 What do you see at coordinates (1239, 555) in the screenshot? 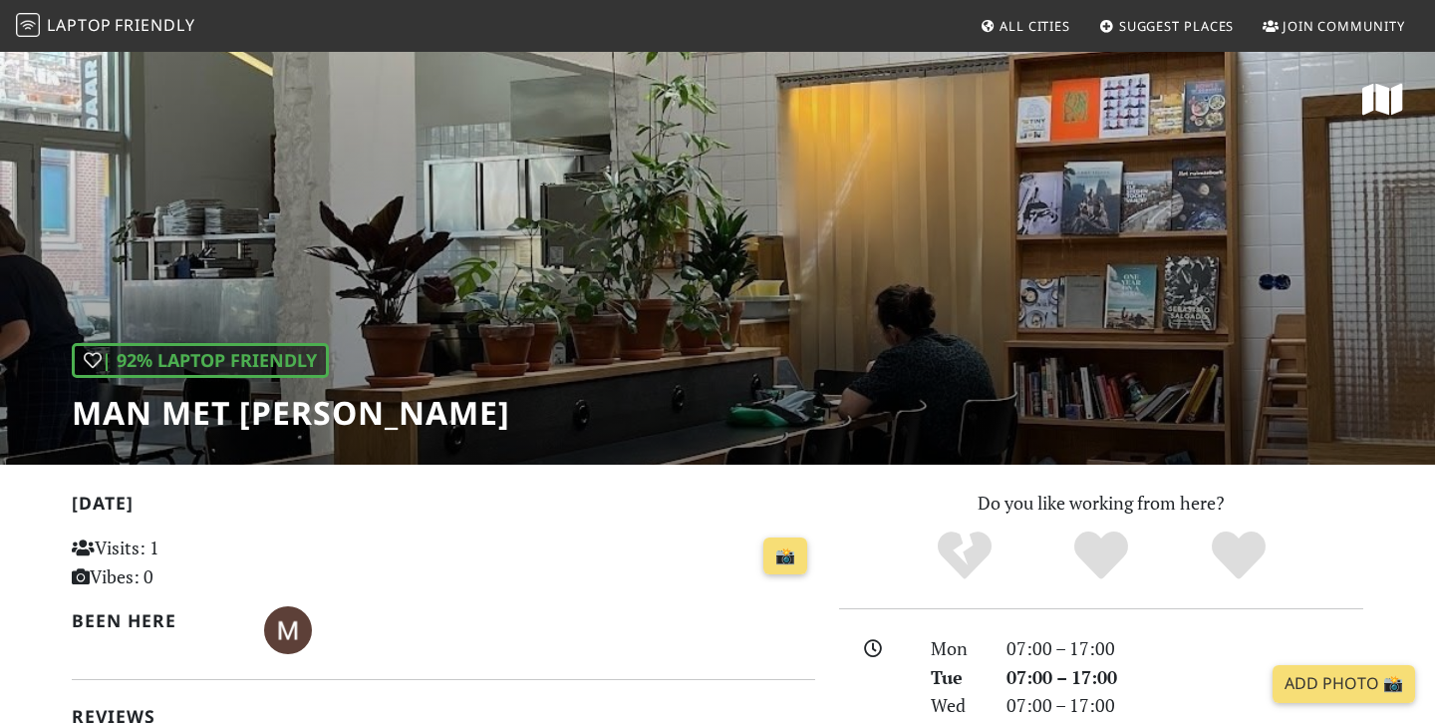
I see `div: Definitely!` at bounding box center [1239, 555].